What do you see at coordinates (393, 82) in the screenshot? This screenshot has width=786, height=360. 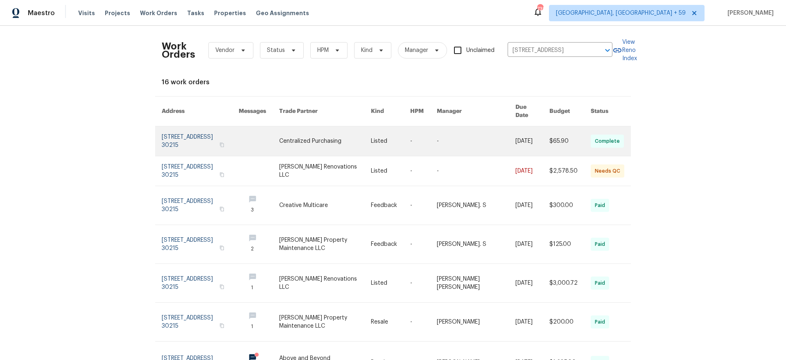 I see `div: 16 work orders` at bounding box center [393, 82].